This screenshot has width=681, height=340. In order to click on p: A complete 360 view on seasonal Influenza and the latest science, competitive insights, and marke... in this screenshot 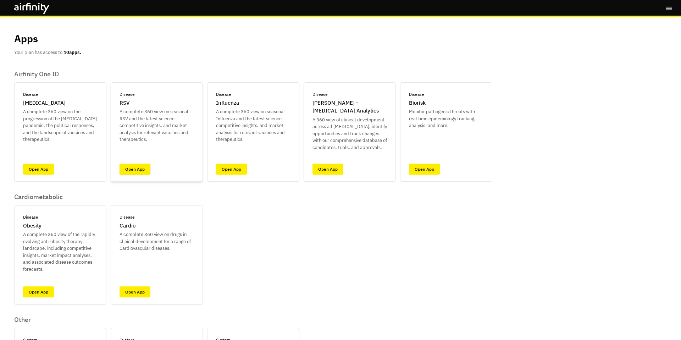, I will do `click(253, 126)`.